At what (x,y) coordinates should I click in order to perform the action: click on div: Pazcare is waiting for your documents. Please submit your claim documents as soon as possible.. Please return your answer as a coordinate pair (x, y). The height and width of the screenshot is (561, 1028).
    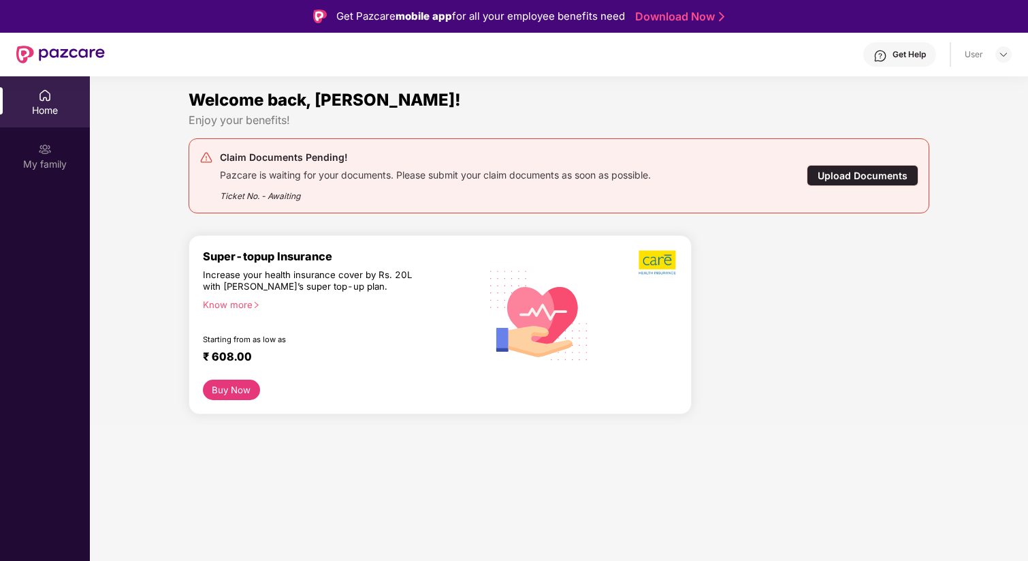
    Looking at the image, I should click on (435, 173).